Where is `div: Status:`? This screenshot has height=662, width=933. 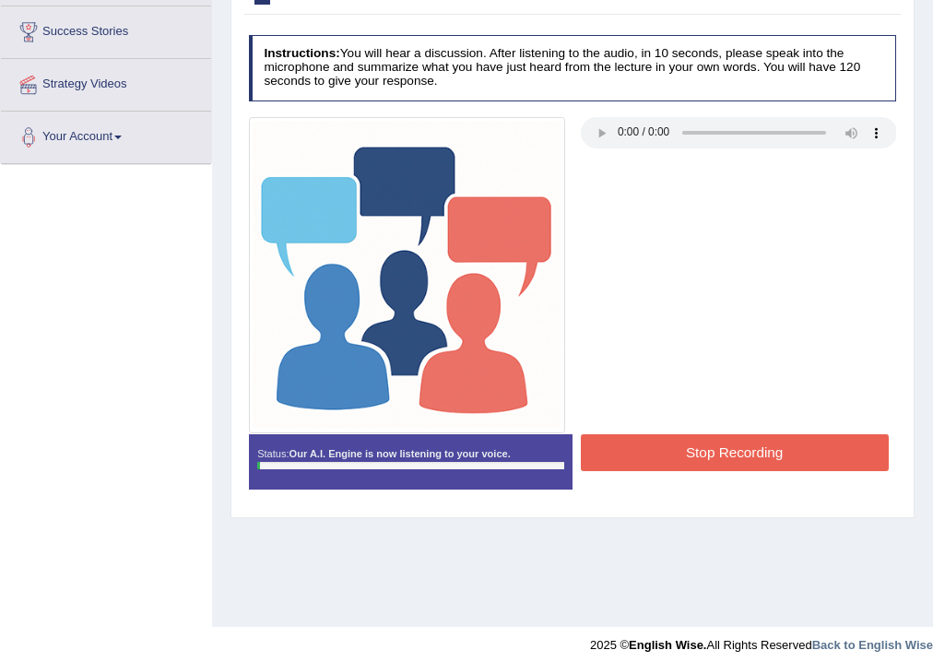 div: Status: is located at coordinates (410, 462).